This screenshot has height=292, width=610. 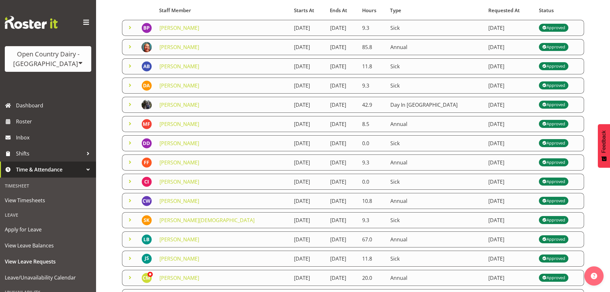 What do you see at coordinates (504, 10) in the screenshot?
I see `span: Requested At` at bounding box center [504, 10].